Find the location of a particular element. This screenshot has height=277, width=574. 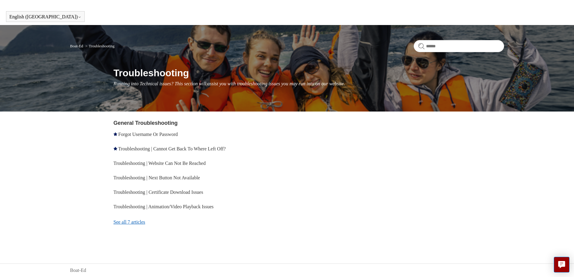

li: Boat-Ed is located at coordinates (77, 46).